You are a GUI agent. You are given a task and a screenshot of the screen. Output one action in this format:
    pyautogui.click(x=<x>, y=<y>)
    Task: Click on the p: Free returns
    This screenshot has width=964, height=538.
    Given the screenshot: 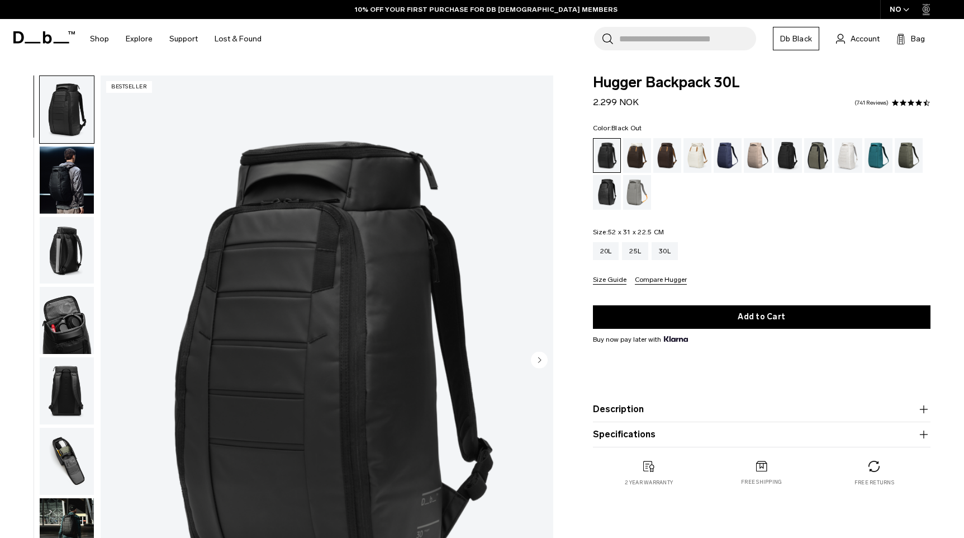 What is the action you would take?
    pyautogui.click(x=874, y=482)
    